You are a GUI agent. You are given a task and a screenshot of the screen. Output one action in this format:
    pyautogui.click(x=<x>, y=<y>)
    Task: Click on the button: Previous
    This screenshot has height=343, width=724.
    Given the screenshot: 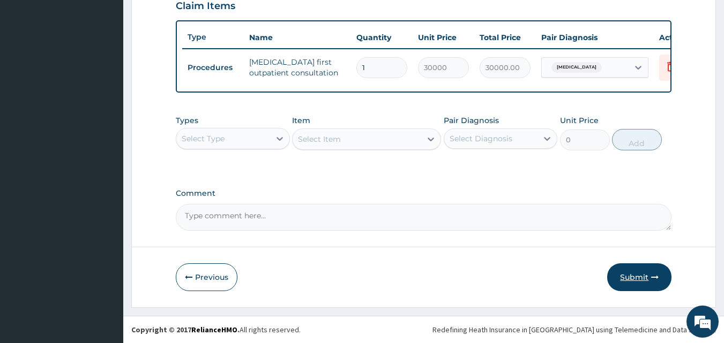 What is the action you would take?
    pyautogui.click(x=206, y=278)
    